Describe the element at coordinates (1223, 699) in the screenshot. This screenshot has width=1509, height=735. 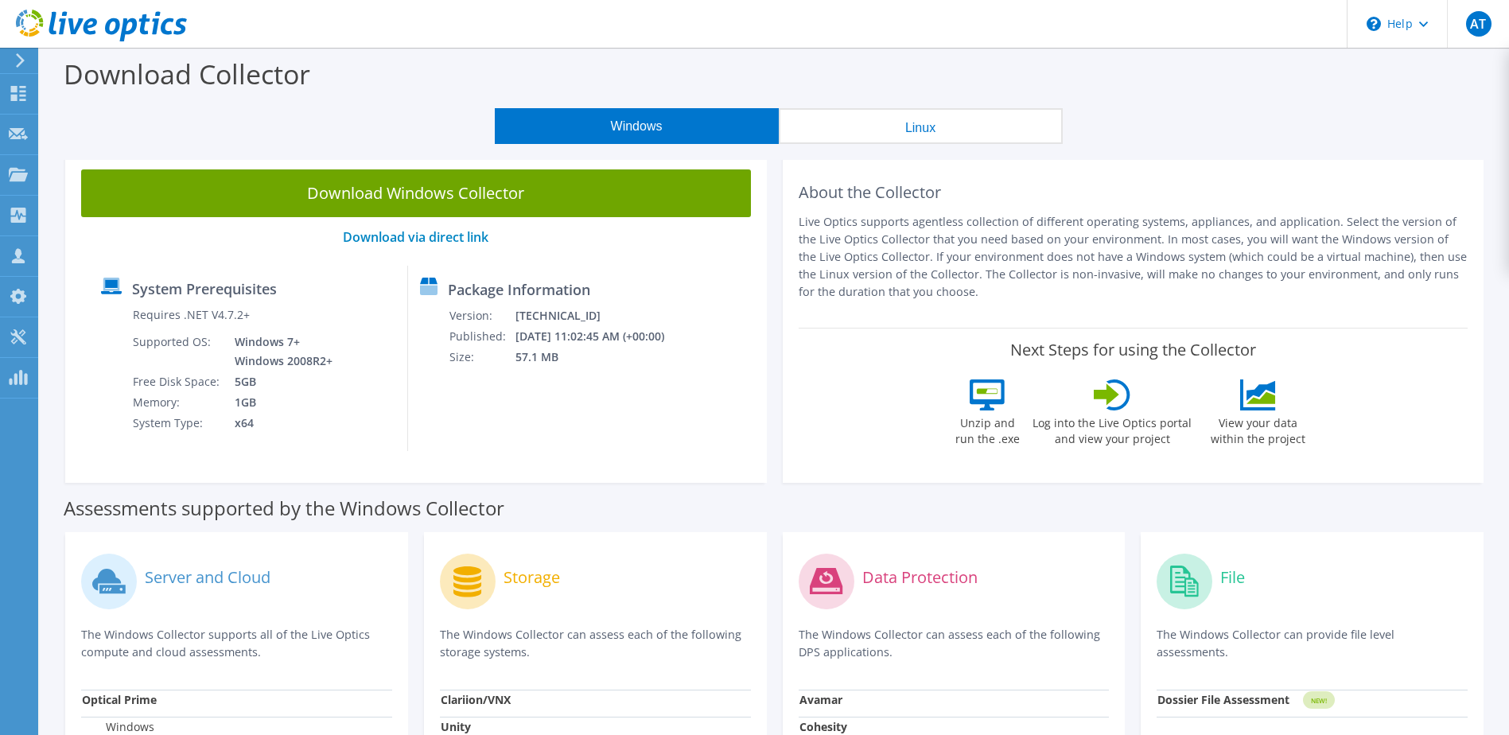
I see `strong: Dossier File Assessment` at that location.